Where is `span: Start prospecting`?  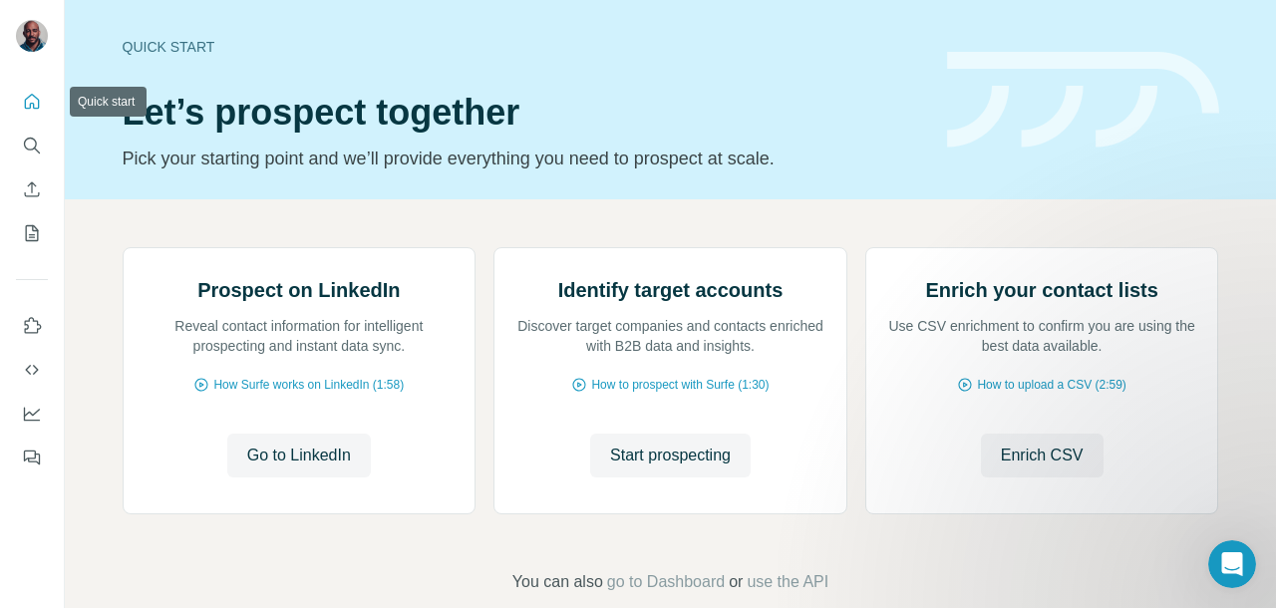
span: Start prospecting is located at coordinates (670, 456).